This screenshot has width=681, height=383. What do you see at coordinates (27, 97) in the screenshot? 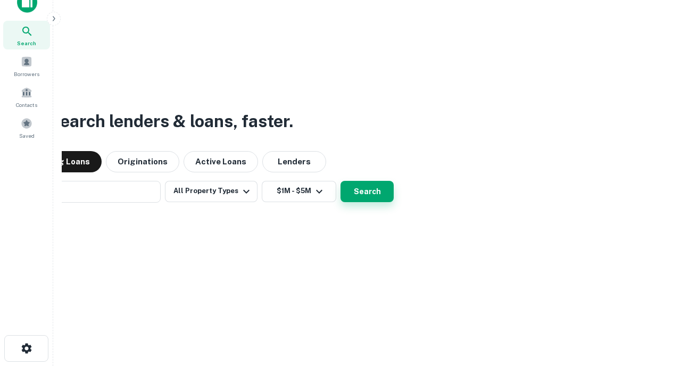
I see `a: Contacts` at bounding box center [27, 97].